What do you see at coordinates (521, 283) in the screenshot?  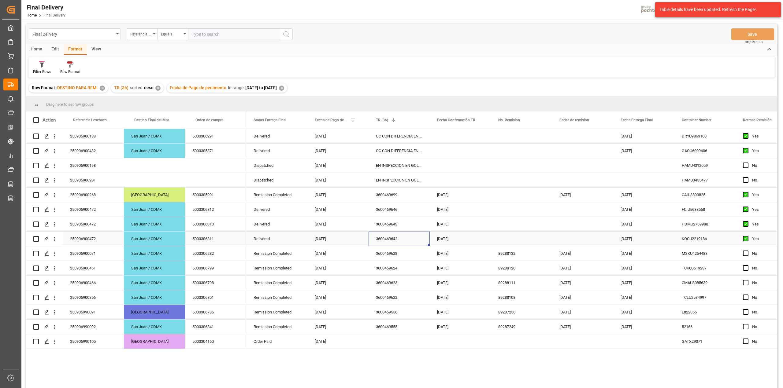 I see `div: 89288111` at bounding box center [521, 283].